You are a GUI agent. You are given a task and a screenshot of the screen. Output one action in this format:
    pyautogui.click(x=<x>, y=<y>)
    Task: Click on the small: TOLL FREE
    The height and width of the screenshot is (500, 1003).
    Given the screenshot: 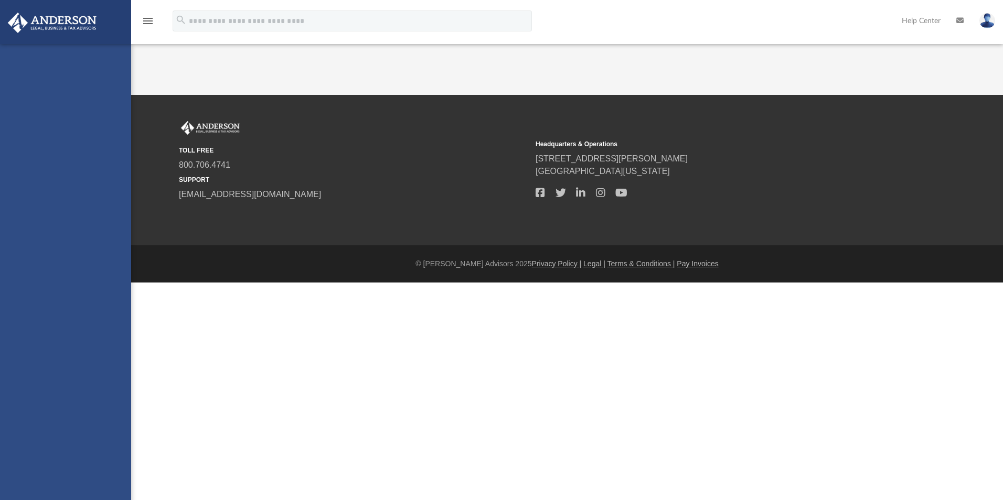 What is the action you would take?
    pyautogui.click(x=353, y=150)
    